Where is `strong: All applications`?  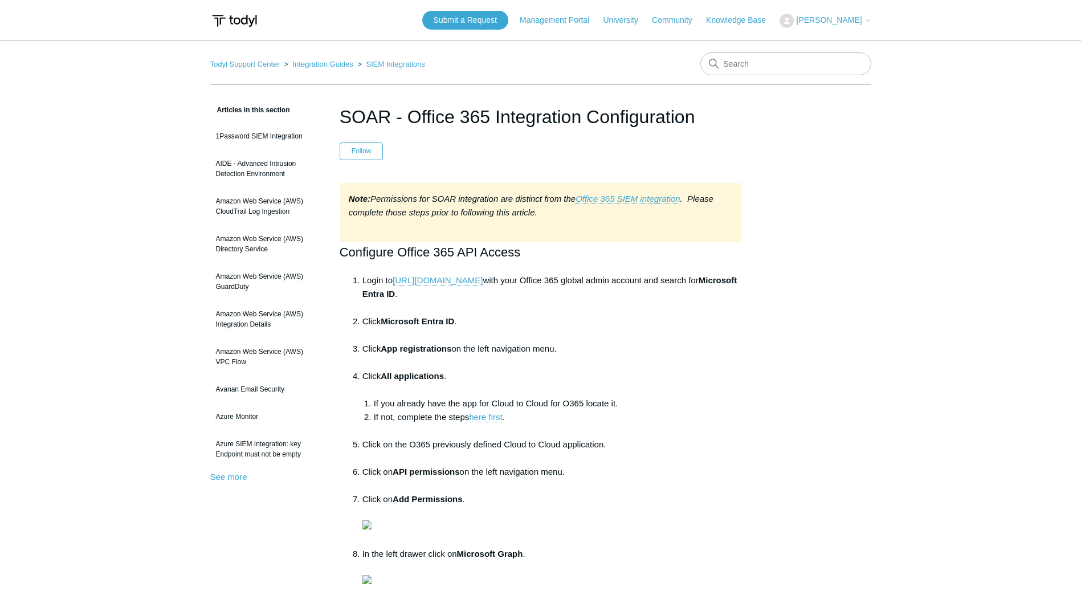
strong: All applications is located at coordinates (412, 375).